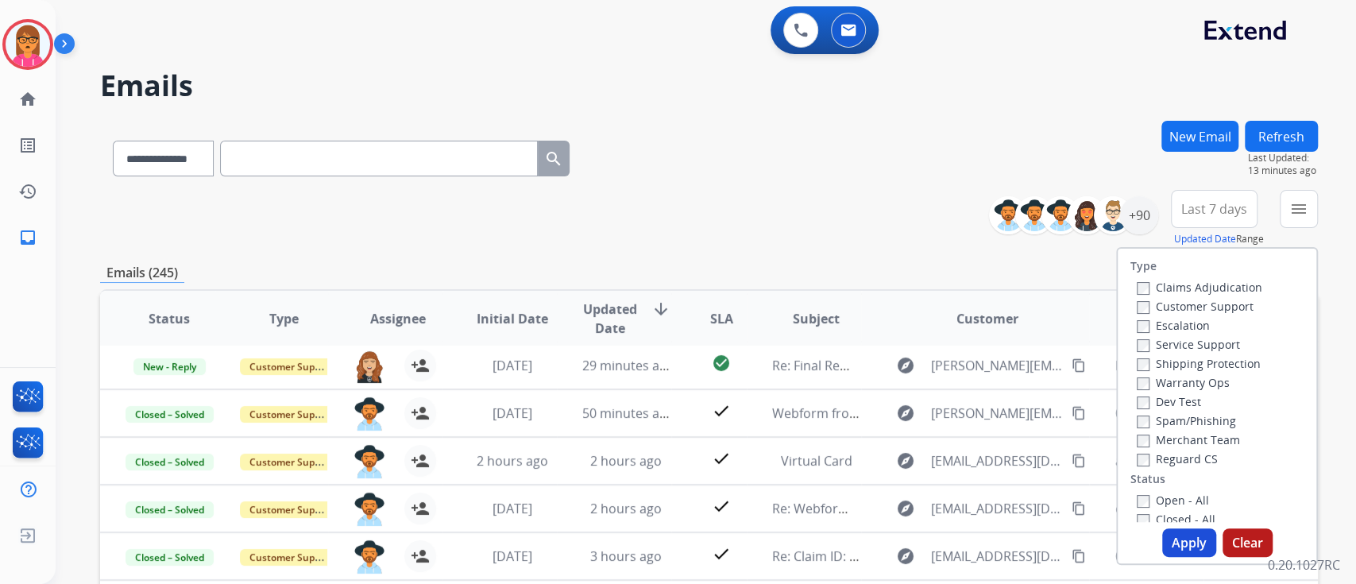 The image size is (1356, 584). Describe the element at coordinates (1214, 209) in the screenshot. I see `span: Last 7 days` at that location.